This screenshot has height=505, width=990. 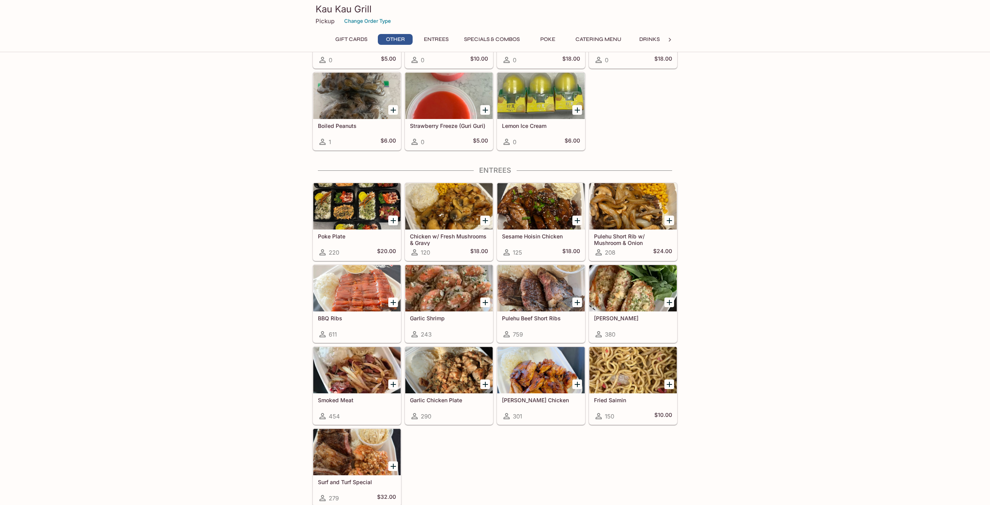 I want to click on button: Catering Menu, so click(x=598, y=39).